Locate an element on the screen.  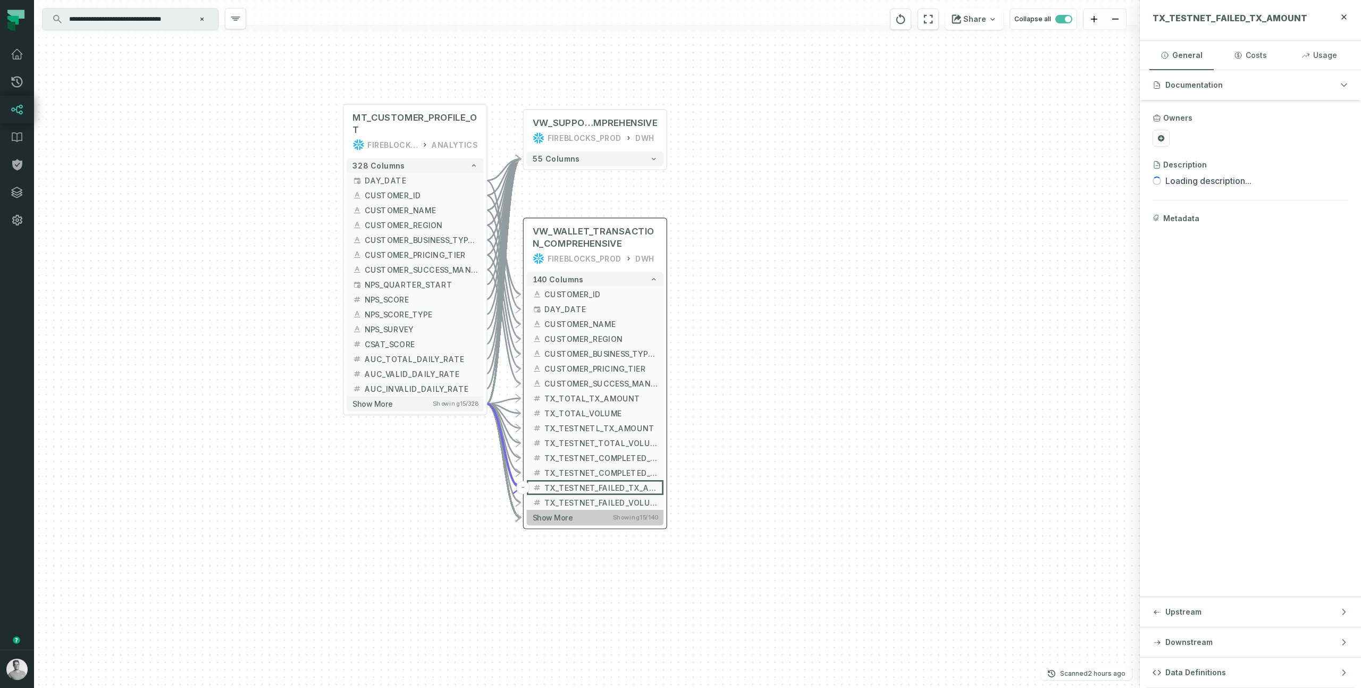
span: CUSTOMER_ID is located at coordinates (421, 195).